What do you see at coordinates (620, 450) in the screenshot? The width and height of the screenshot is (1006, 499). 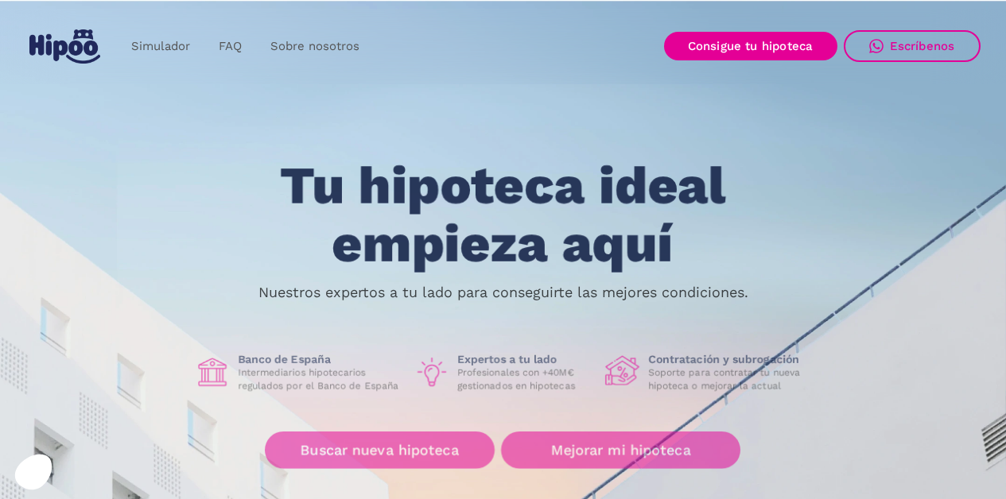 I see `a: Mejorar mi hipoteca` at bounding box center [620, 450].